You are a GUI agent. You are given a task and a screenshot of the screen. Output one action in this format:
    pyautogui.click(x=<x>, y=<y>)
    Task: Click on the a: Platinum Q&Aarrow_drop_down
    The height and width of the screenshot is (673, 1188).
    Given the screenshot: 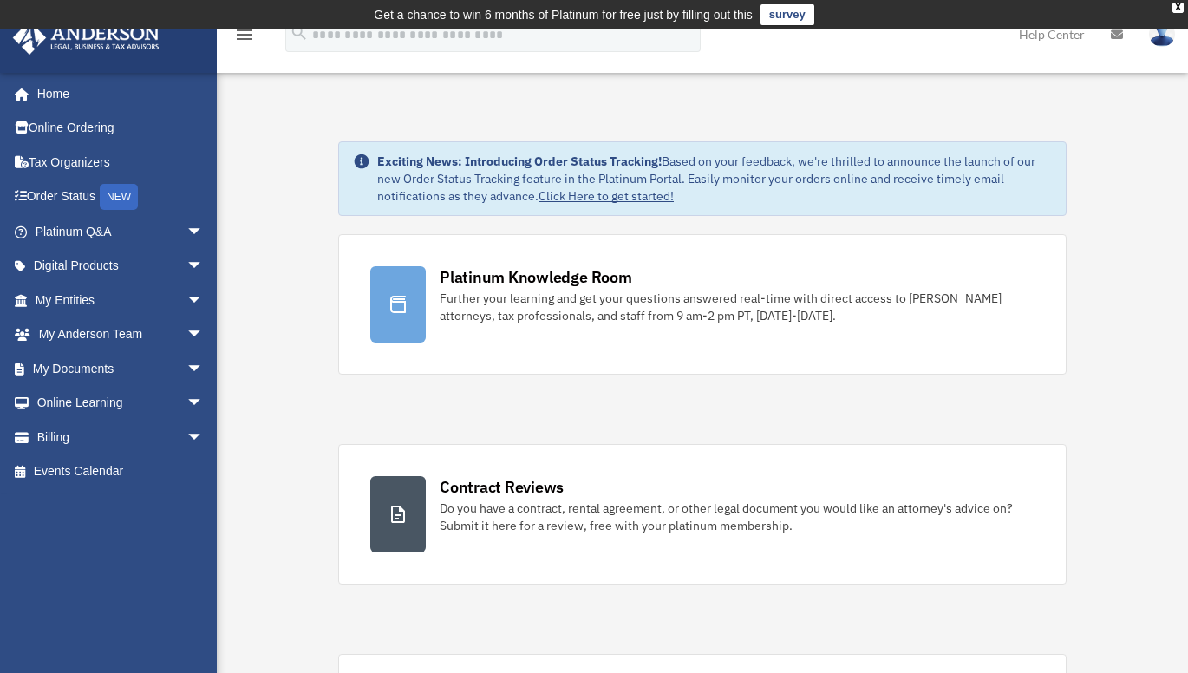 What is the action you would take?
    pyautogui.click(x=121, y=232)
    